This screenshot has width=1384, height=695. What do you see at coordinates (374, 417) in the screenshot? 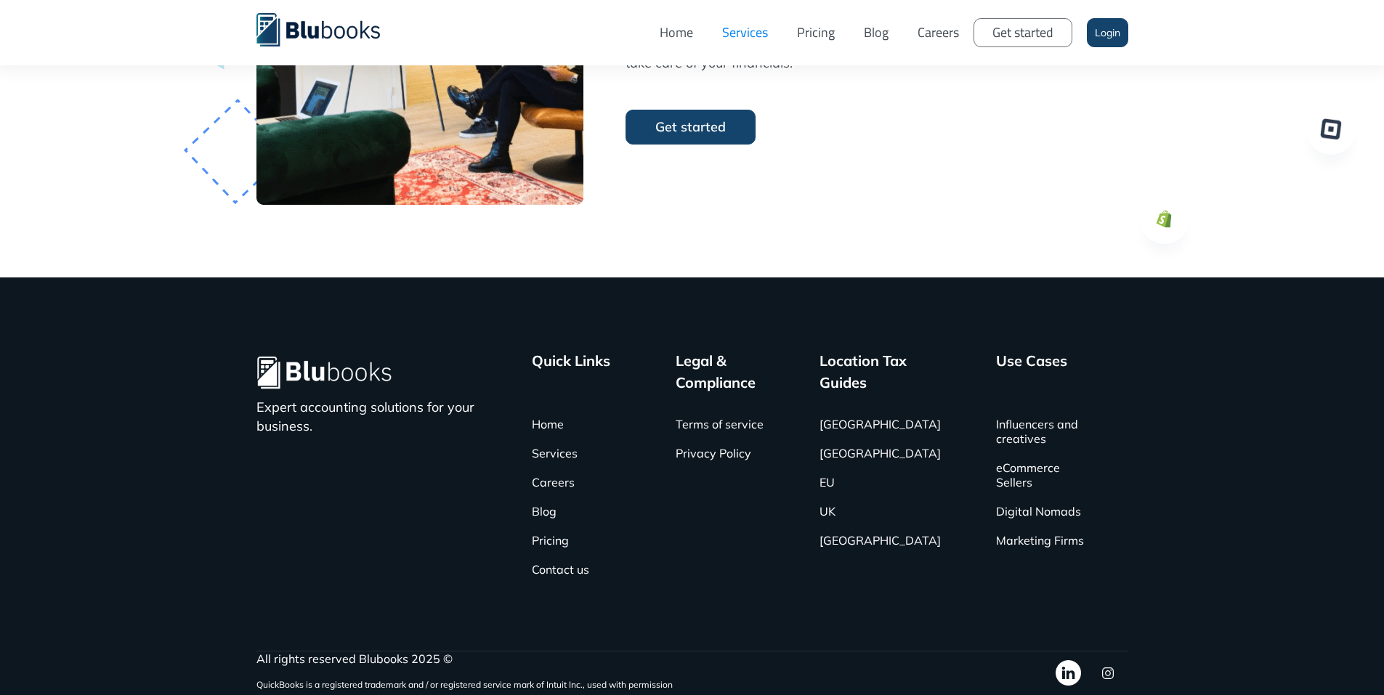
I see `p: Expert accounting solutions for your business.` at bounding box center [374, 417].